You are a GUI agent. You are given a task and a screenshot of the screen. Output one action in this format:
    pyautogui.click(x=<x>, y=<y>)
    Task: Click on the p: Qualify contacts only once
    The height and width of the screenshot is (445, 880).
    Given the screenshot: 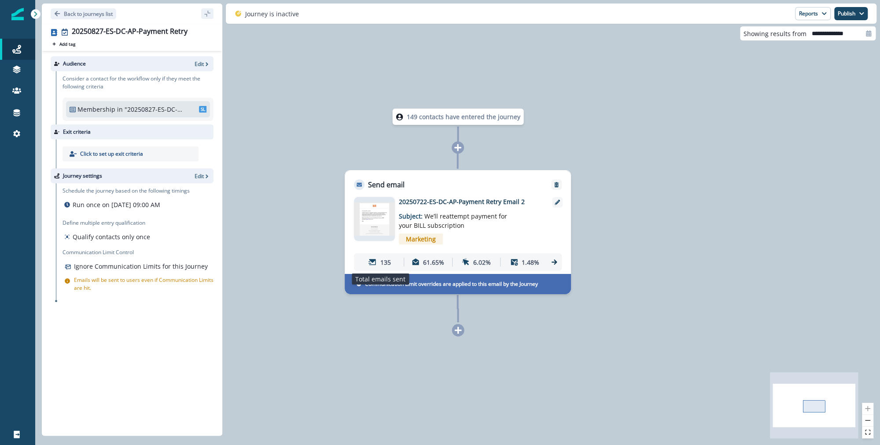 What is the action you would take?
    pyautogui.click(x=111, y=237)
    